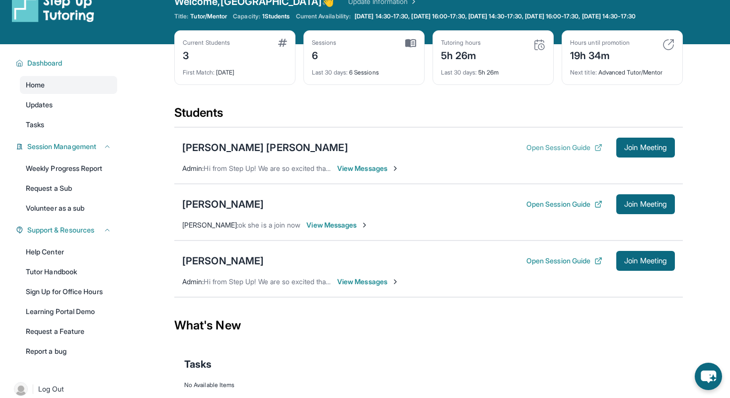 The width and height of the screenshot is (730, 398). Describe the element at coordinates (600, 55) in the screenshot. I see `div: 19h 34m` at that location.